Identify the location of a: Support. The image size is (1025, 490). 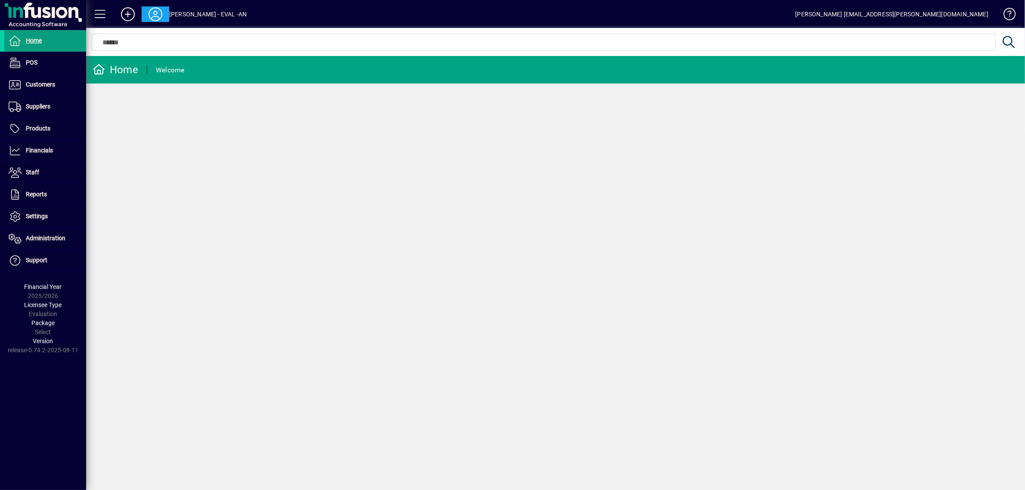
(45, 260).